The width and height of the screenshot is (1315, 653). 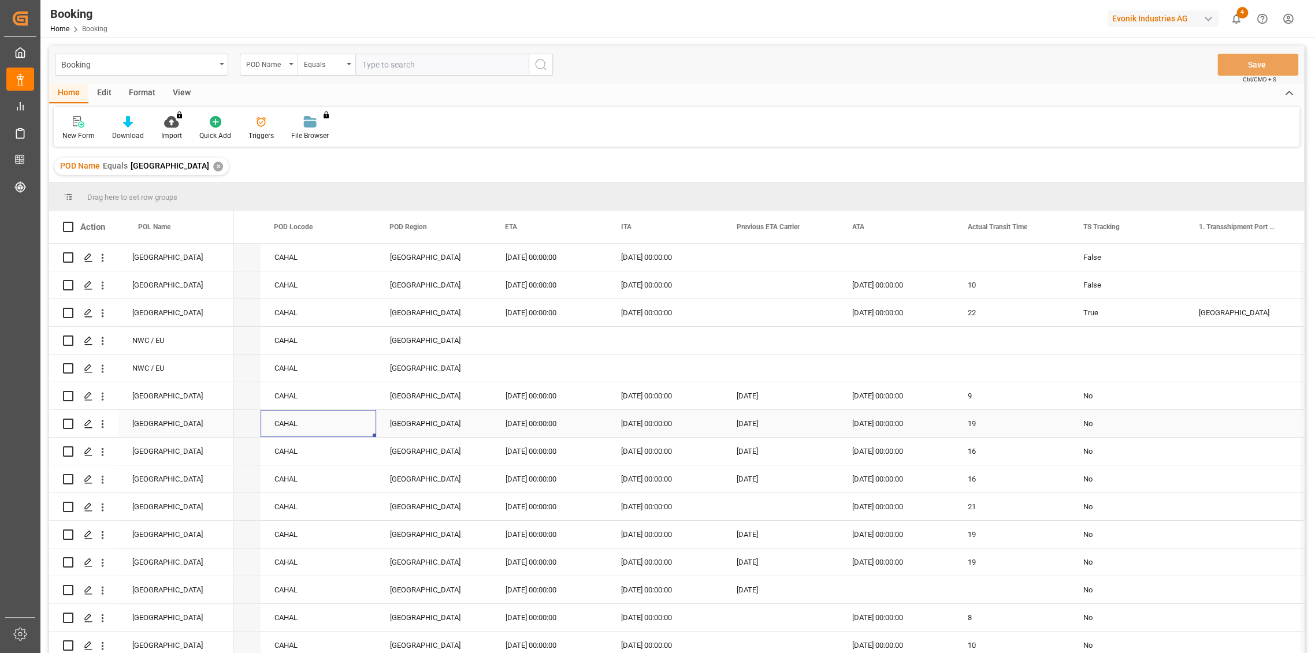 I want to click on span: POD Name, so click(x=80, y=166).